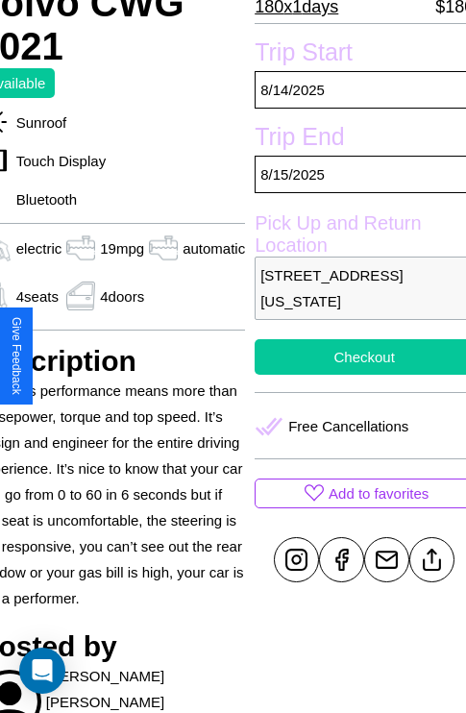 The image size is (466, 713). Describe the element at coordinates (122, 248) in the screenshot. I see `p: 19 mpg` at that location.